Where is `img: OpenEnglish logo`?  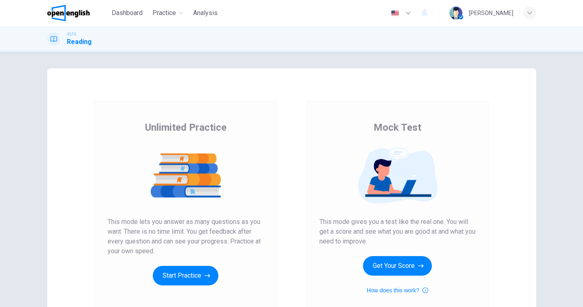 img: OpenEnglish logo is located at coordinates (68, 13).